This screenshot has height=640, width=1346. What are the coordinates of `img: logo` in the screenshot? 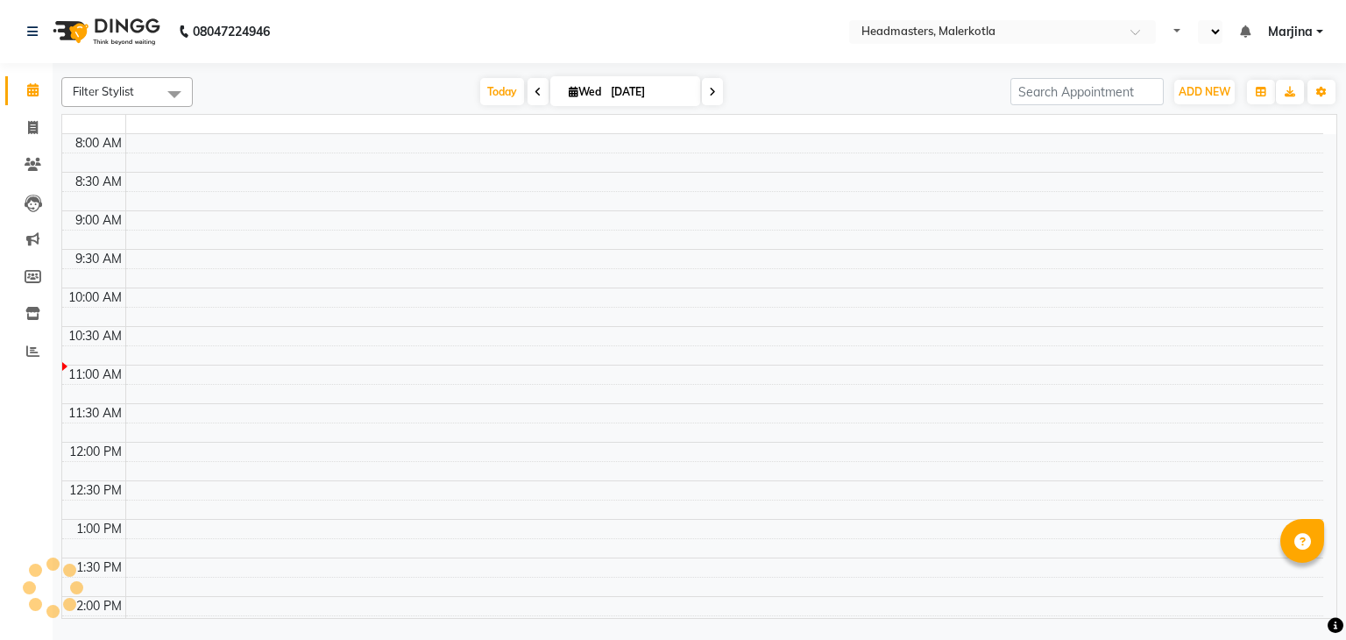 It's located at (104, 32).